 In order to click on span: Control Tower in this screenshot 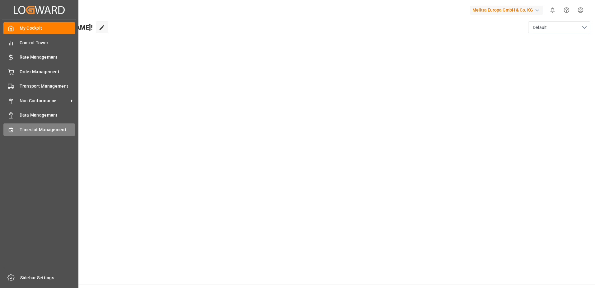, I will do `click(47, 43)`.